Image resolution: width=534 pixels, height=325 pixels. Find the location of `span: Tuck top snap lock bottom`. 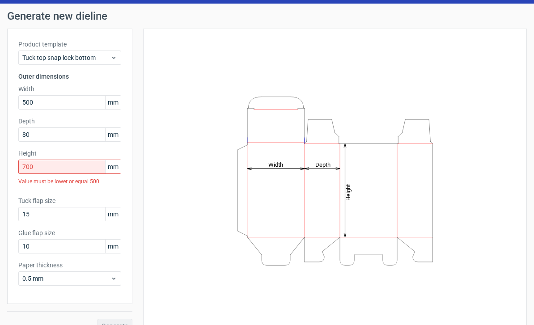

span: Tuck top snap lock bottom is located at coordinates (66, 58).